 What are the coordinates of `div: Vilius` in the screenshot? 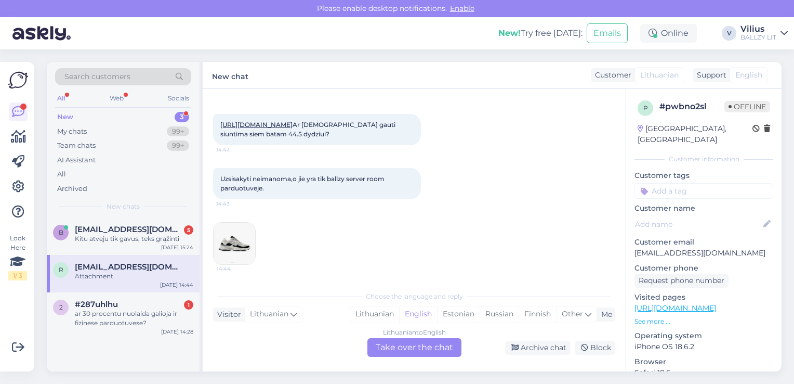 It's located at (758, 29).